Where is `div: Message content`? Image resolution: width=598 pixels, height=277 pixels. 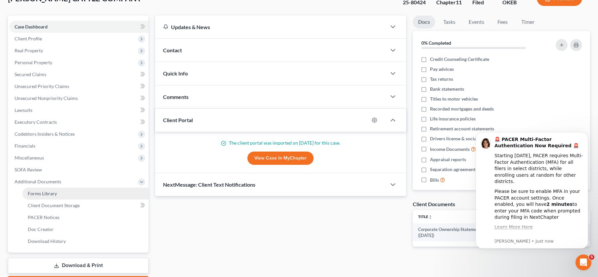
div: Message content is located at coordinates (73, 64).